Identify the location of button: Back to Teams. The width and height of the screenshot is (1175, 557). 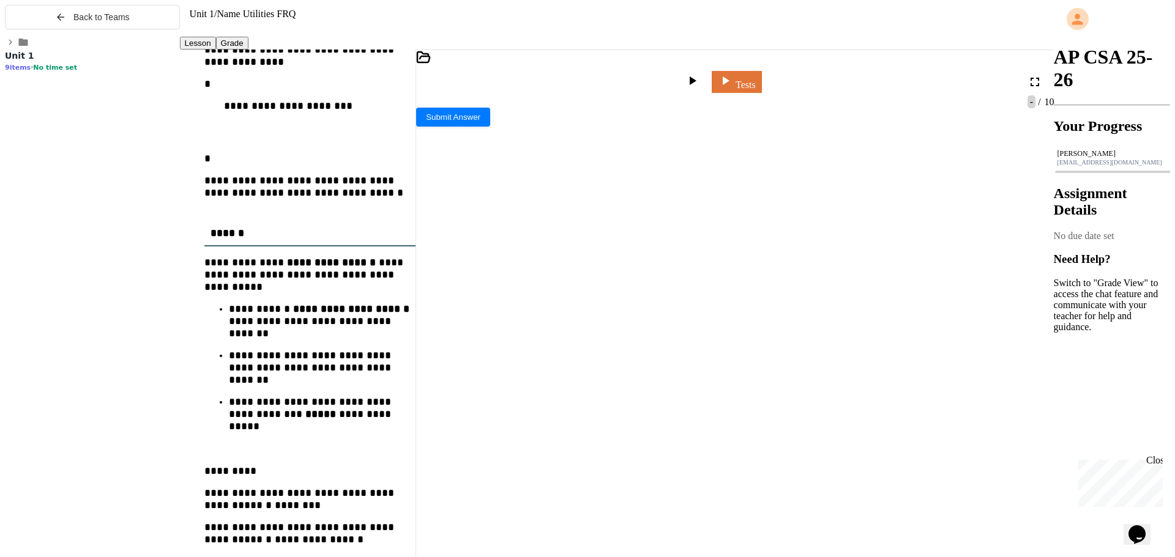
(92, 17).